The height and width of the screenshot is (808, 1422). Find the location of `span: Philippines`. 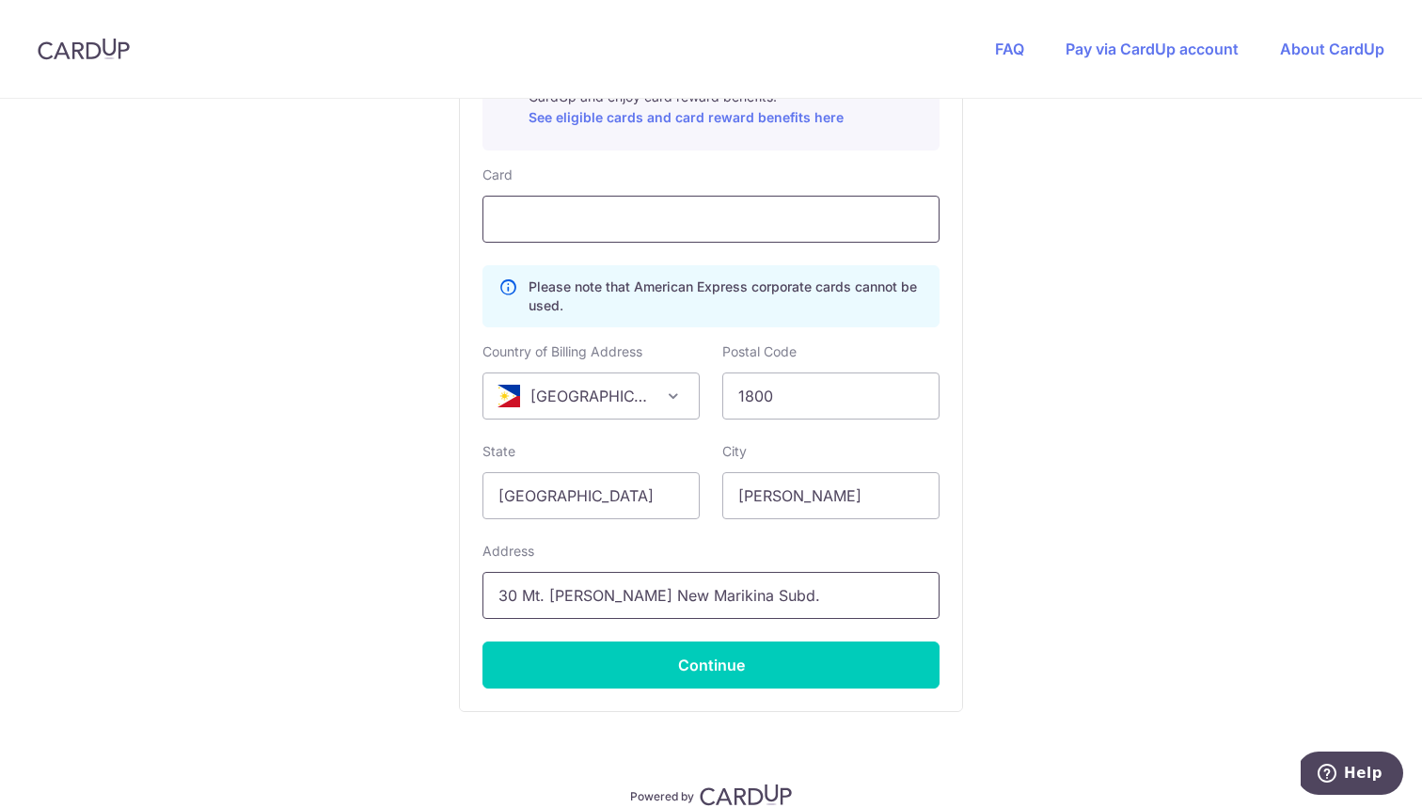

span: Philippines is located at coordinates (591, 396).